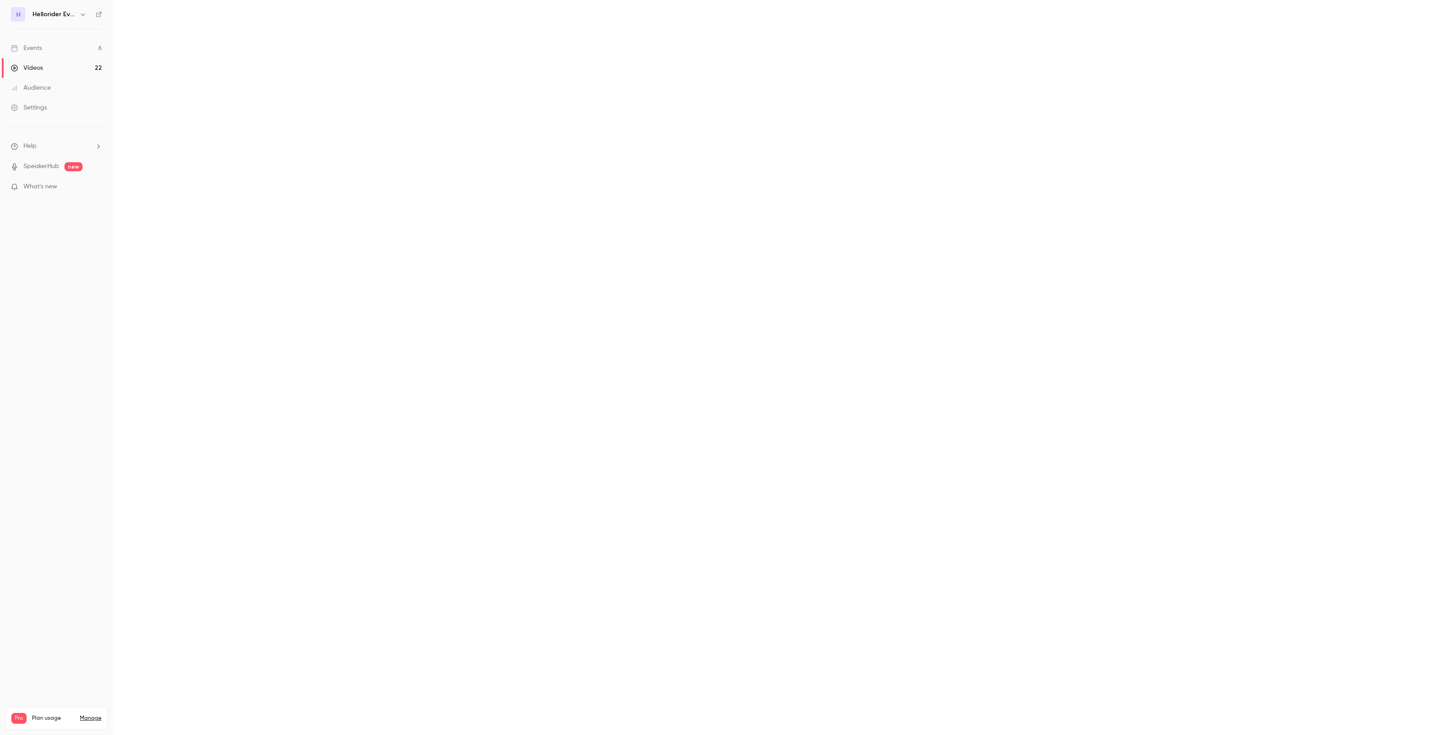  What do you see at coordinates (54, 14) in the screenshot?
I see `h6: Hellorider Events` at bounding box center [54, 14].